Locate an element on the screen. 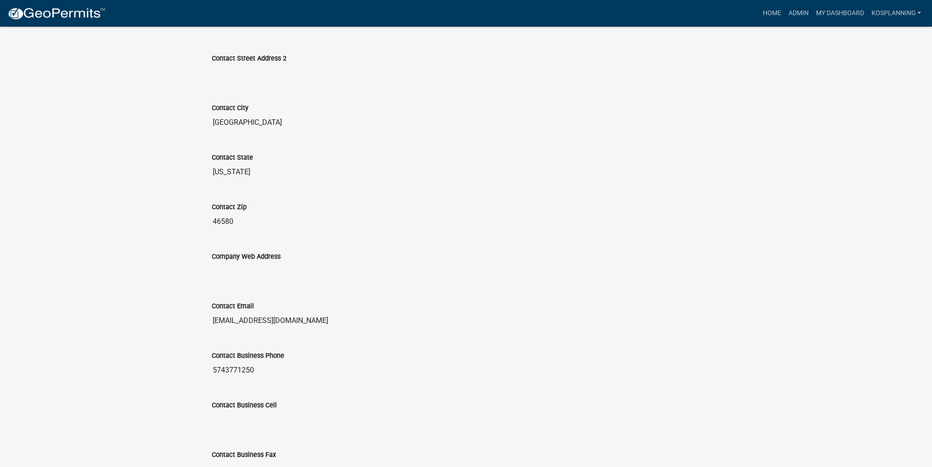 The image size is (932, 467). a: Home is located at coordinates (772, 13).